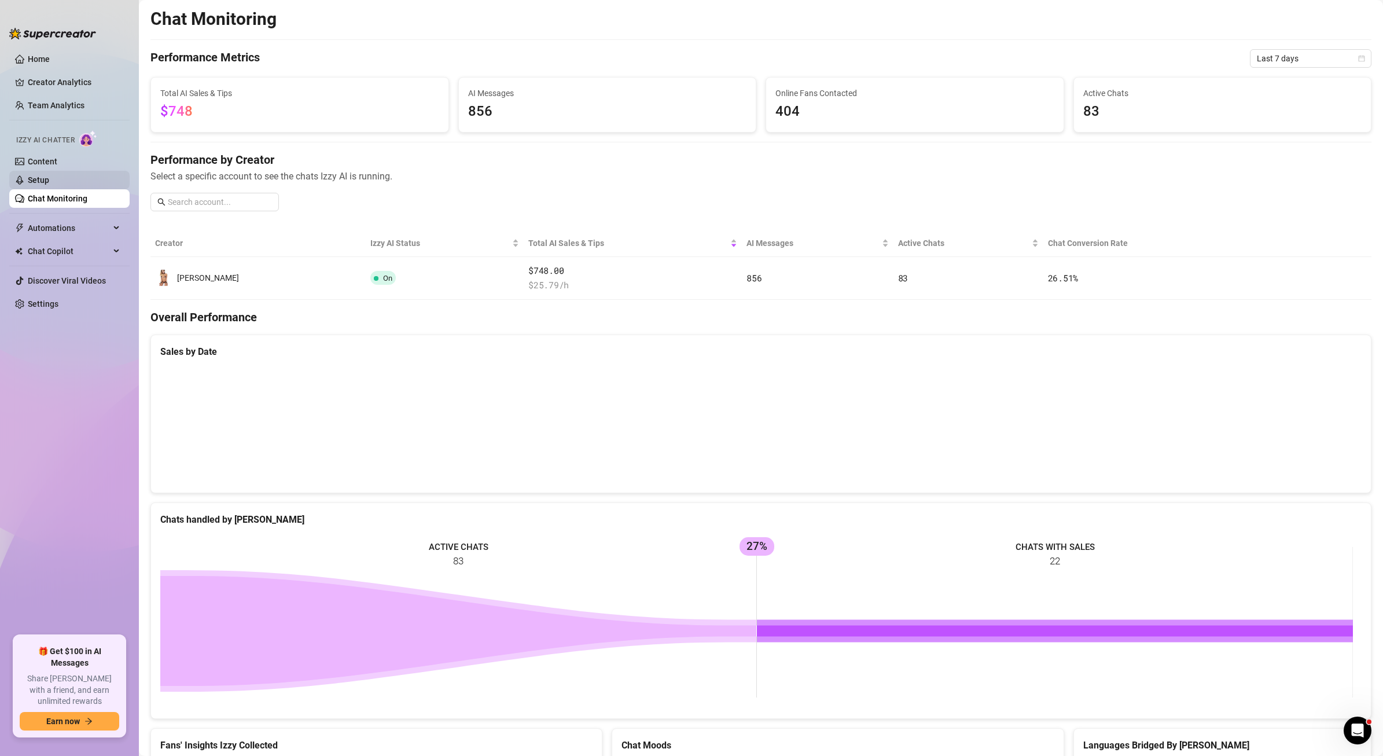 The height and width of the screenshot is (756, 1383). What do you see at coordinates (19, 251) in the screenshot?
I see `img: Chat Copilot` at bounding box center [19, 251].